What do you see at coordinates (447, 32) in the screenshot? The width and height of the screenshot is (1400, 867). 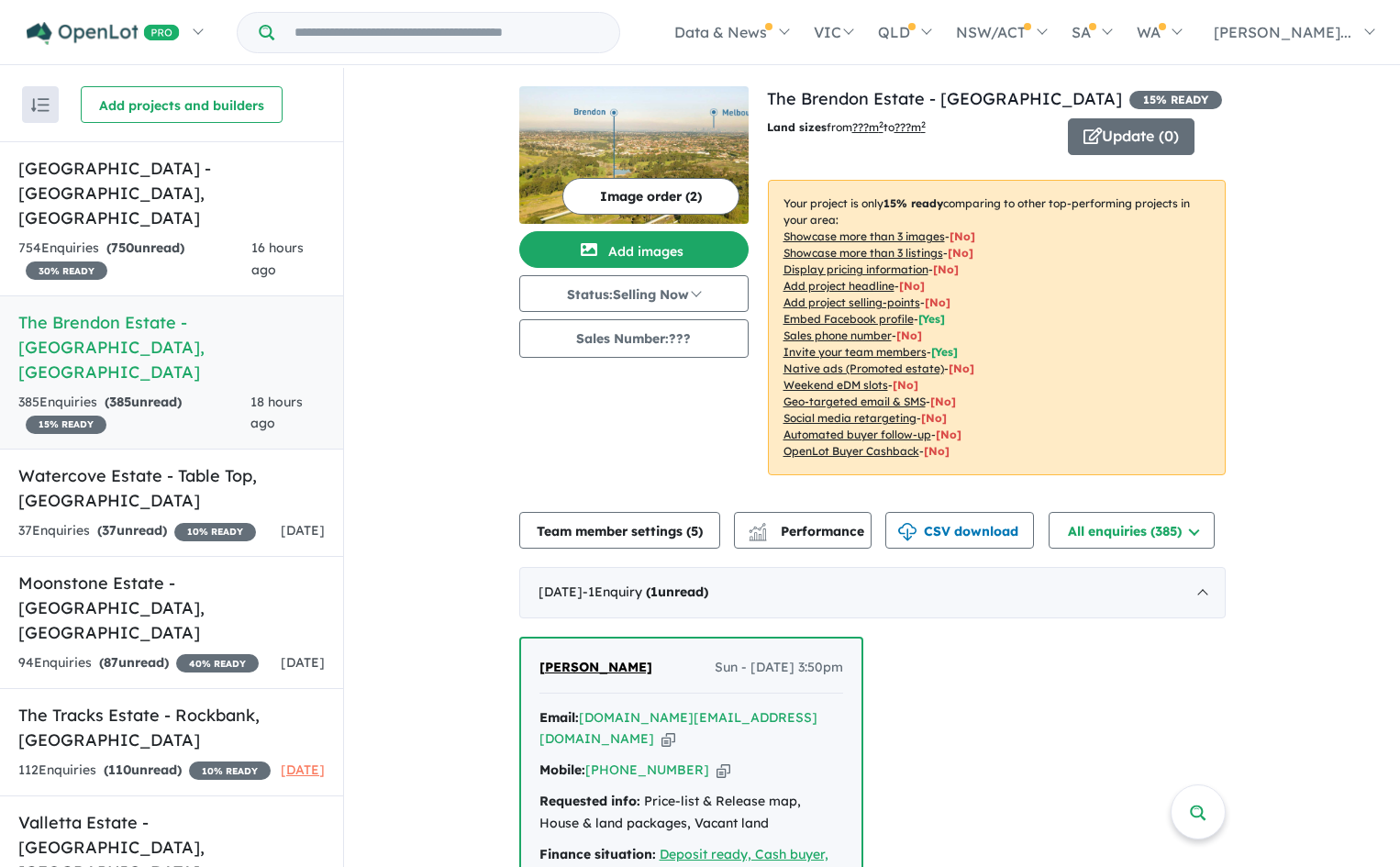 I see `input: Try estate name, suburb, builder or developer` at bounding box center [447, 32].